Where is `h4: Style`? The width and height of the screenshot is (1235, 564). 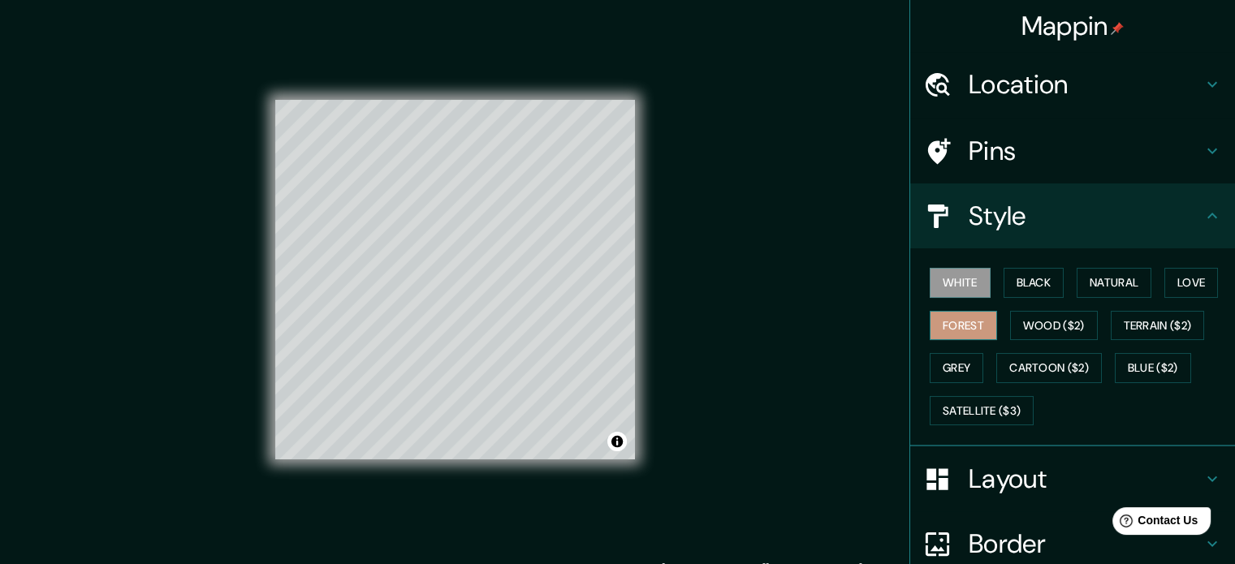
h4: Style is located at coordinates (1086, 216).